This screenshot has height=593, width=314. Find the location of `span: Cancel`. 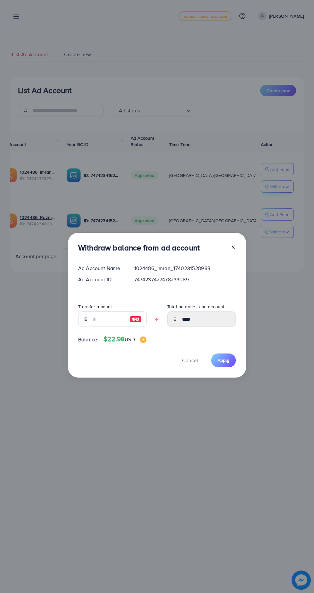

span: Cancel is located at coordinates (190, 360).